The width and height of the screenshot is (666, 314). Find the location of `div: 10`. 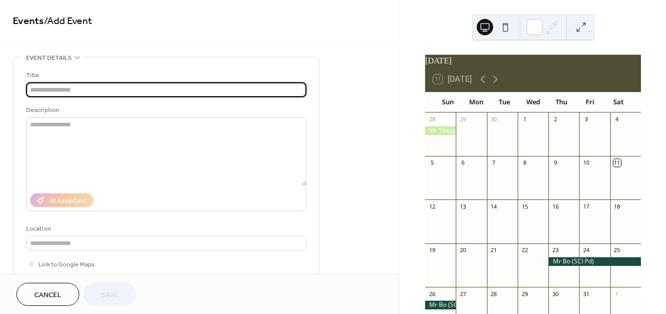

div: 10 is located at coordinates (585, 163).